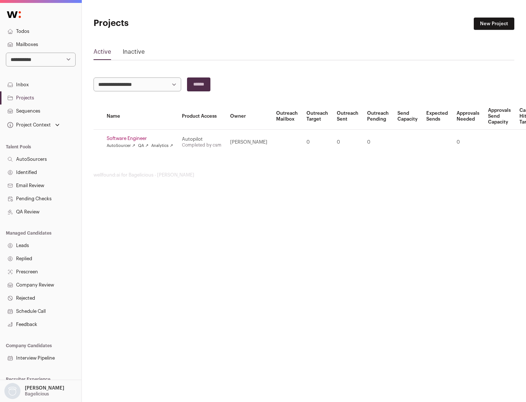  Describe the element at coordinates (143, 146) in the screenshot. I see `a: QA ↗` at that location.